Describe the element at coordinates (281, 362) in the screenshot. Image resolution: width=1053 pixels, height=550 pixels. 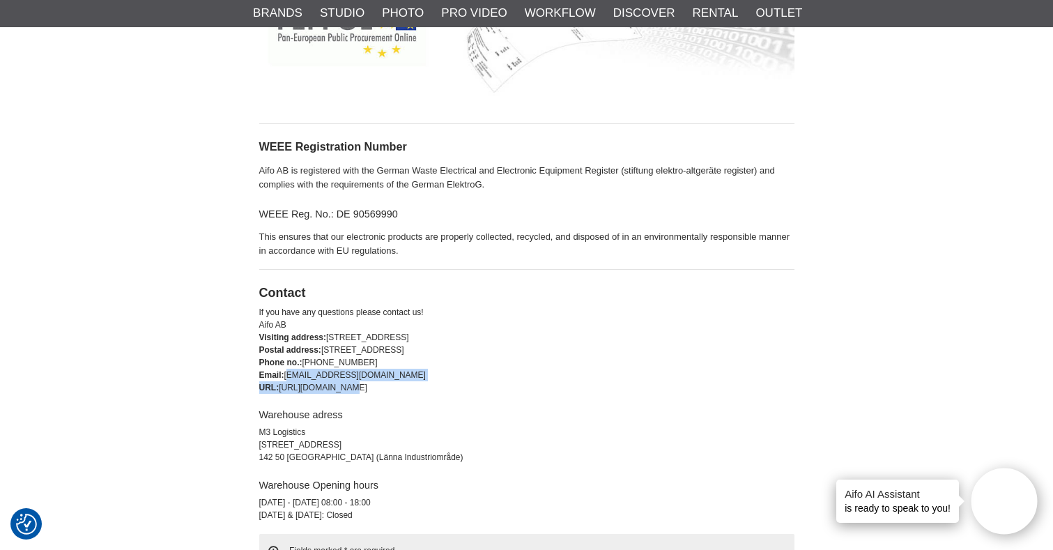
I see `strong: Phone no.:` at that location.